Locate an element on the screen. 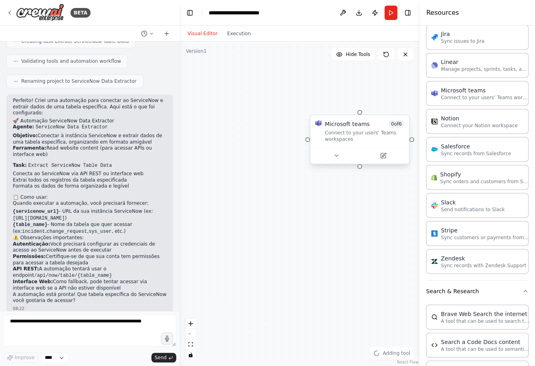  p: A tool that can be used to search the internet with a search_query. is located at coordinates (485, 321).